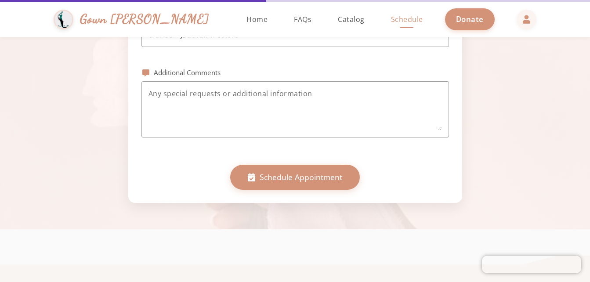  Describe the element at coordinates (351, 19) in the screenshot. I see `span: Catalog` at that location.